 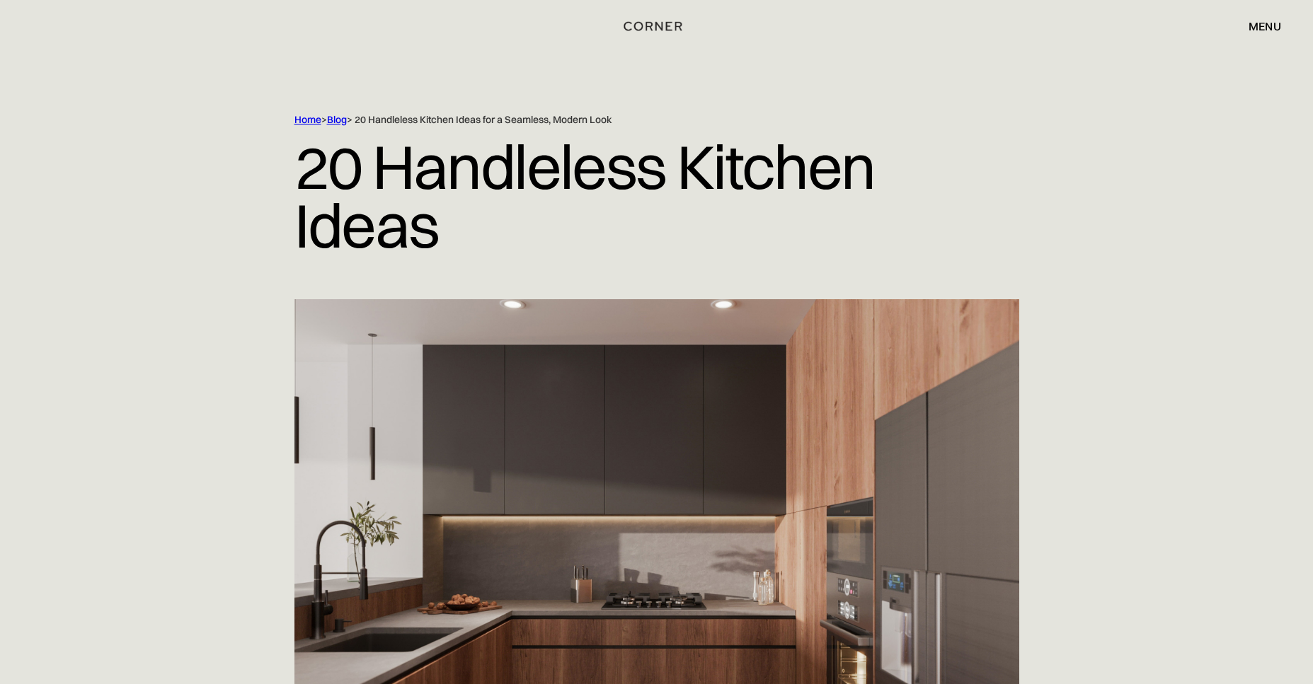 I want to click on h1: 20 Handleless Kitchen Ideas, so click(x=657, y=196).